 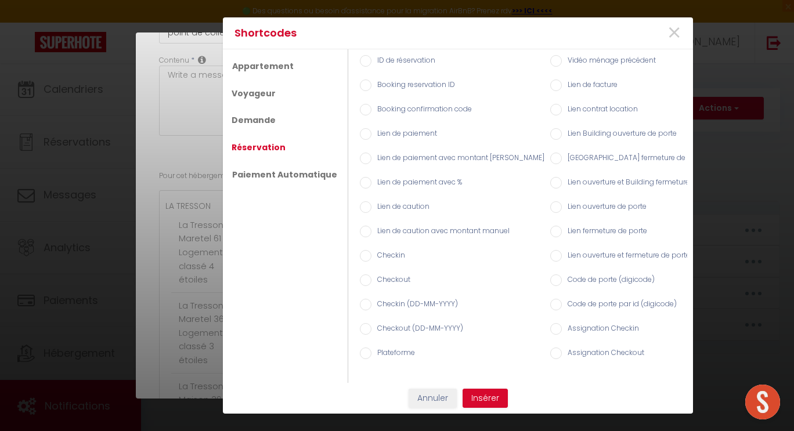 What do you see at coordinates (263, 66) in the screenshot?
I see `a: Appartement` at bounding box center [263, 66].